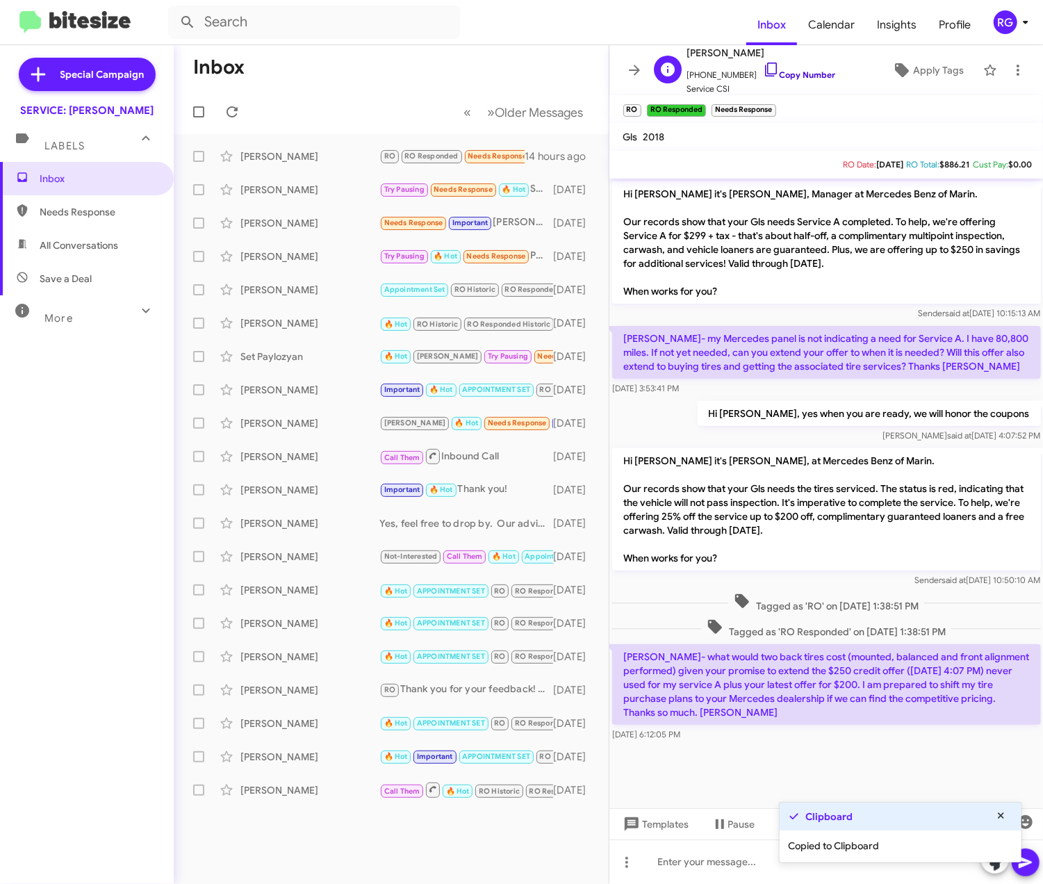 The width and height of the screenshot is (1043, 884). What do you see at coordinates (571, 791) in the screenshot?
I see `span: RO Responded Historic` at bounding box center [571, 791].